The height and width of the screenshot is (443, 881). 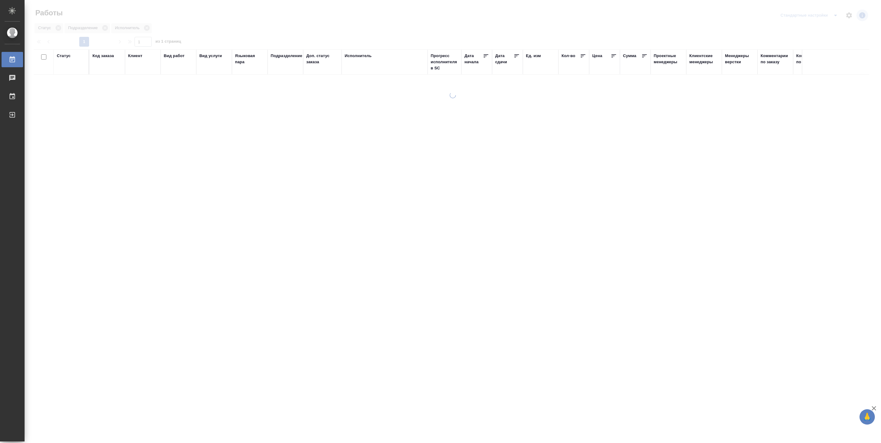 What do you see at coordinates (811, 59) in the screenshot?
I see `div: Комментарии по работе` at bounding box center [811, 59].